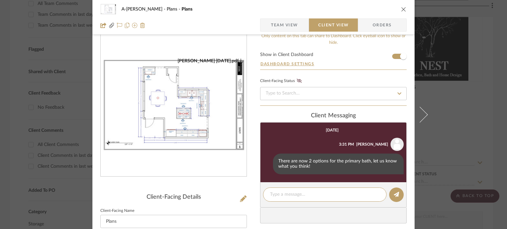 The height and width of the screenshot is (229, 507). I want to click on div: Only content on this tab can share to Dashboard. Click eyeball icon to show or hide., so click(333, 39).